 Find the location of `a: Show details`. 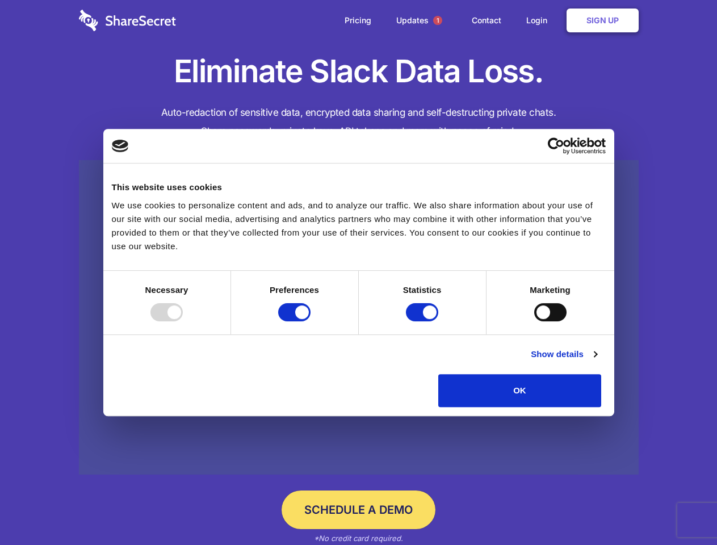

a: Show details is located at coordinates (564, 354).